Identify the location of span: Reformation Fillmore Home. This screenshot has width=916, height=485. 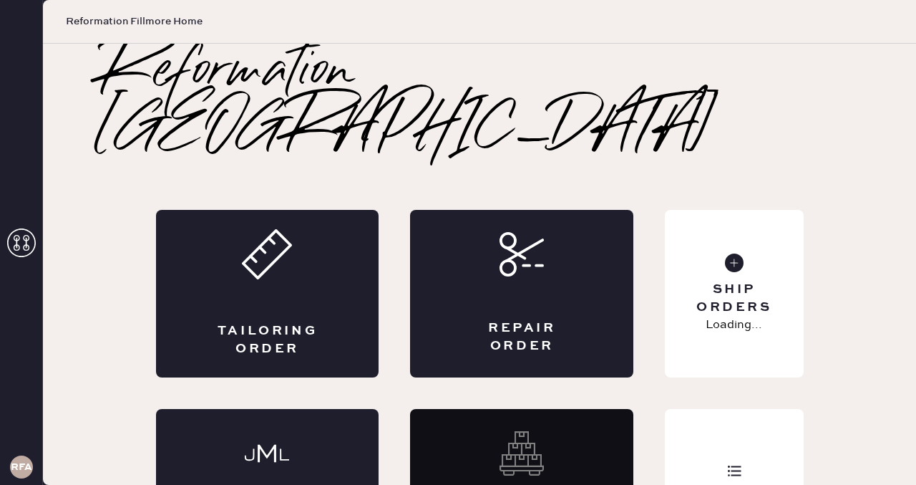
(134, 21).